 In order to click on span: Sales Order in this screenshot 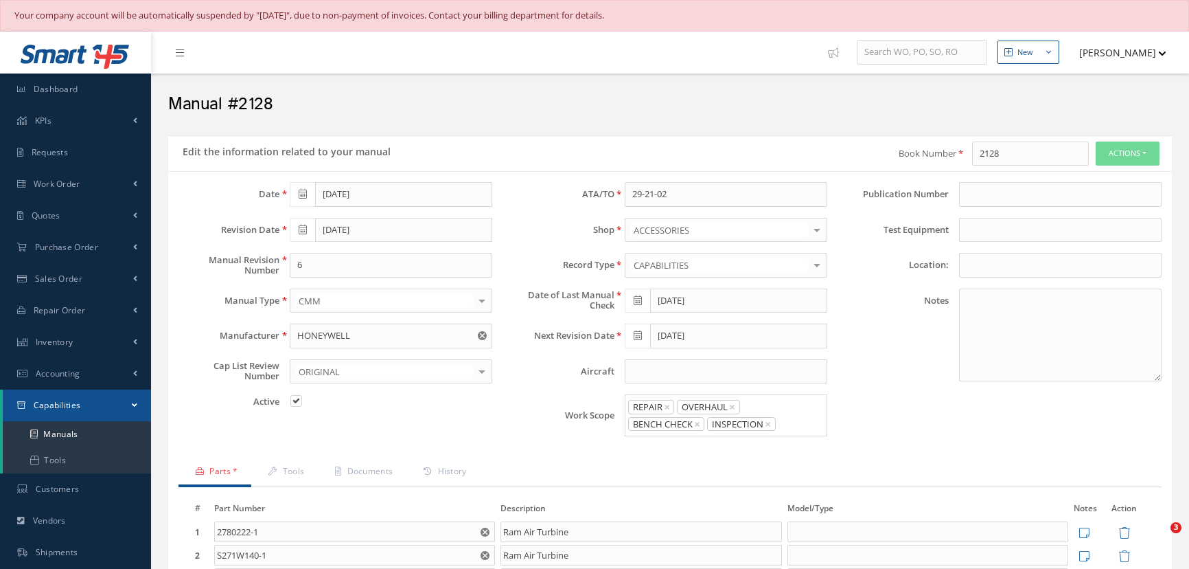, I will do `click(58, 278)`.